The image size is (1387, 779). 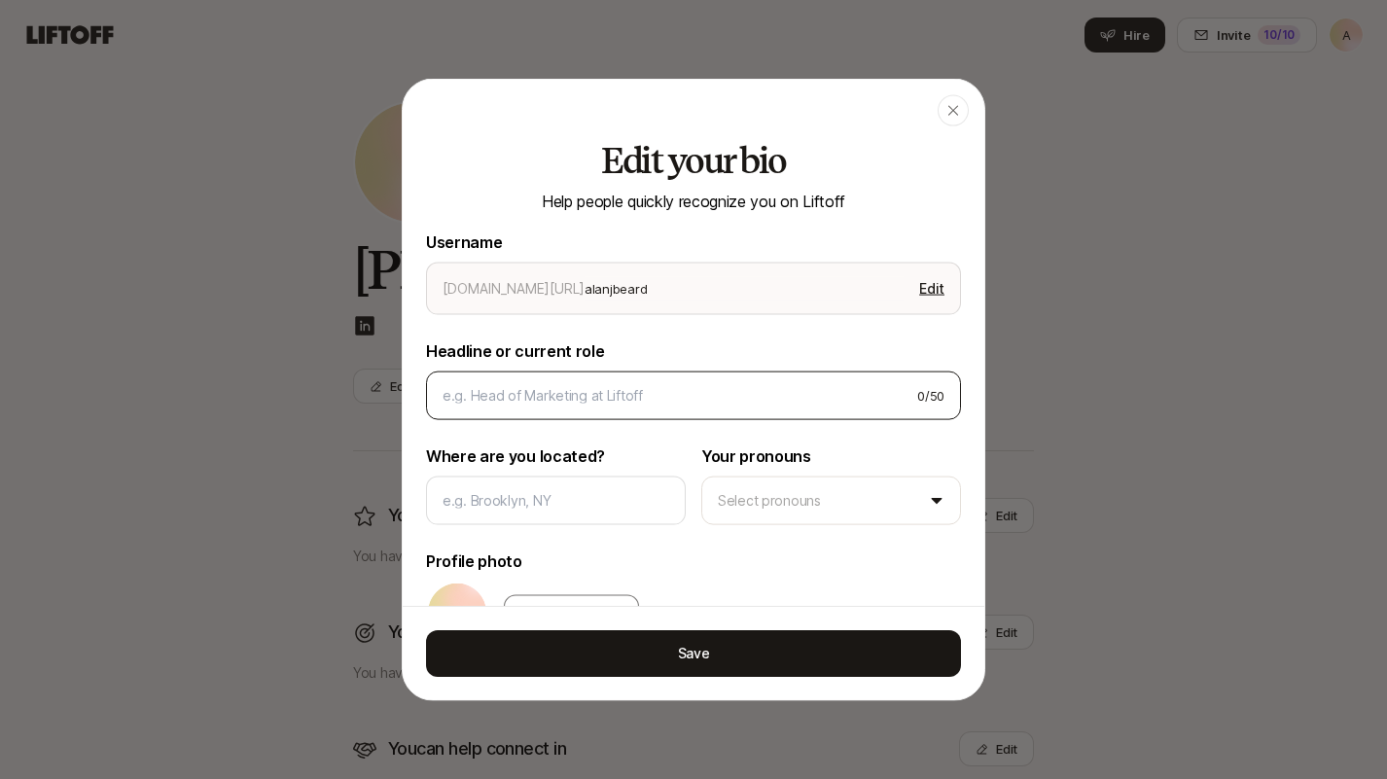 I want to click on p: A, so click(x=457, y=612).